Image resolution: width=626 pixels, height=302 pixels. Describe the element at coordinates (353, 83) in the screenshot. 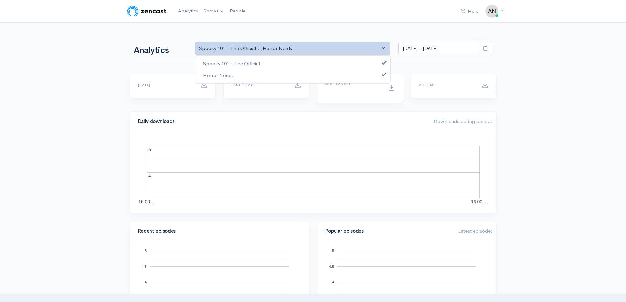

I see `h6: Last 30 days` at that location.